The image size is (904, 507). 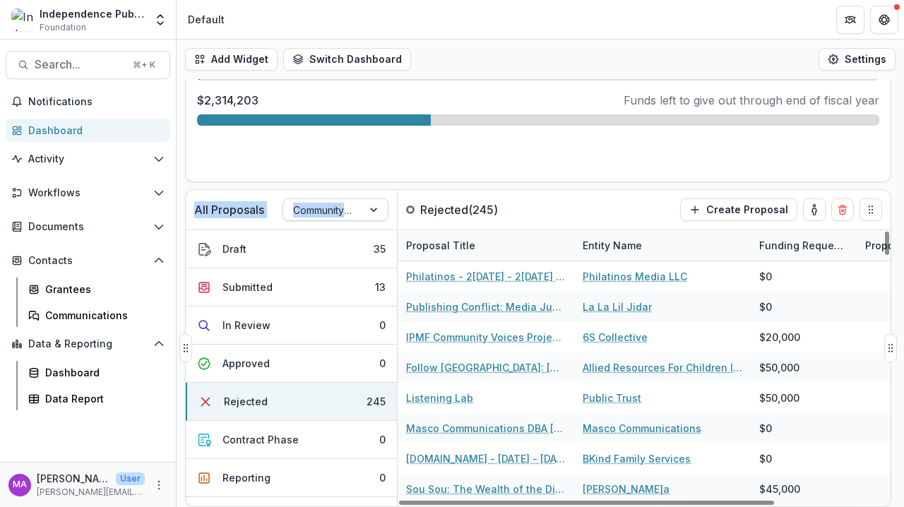 What do you see at coordinates (96, 315) in the screenshot?
I see `a: Communications` at bounding box center [96, 315].